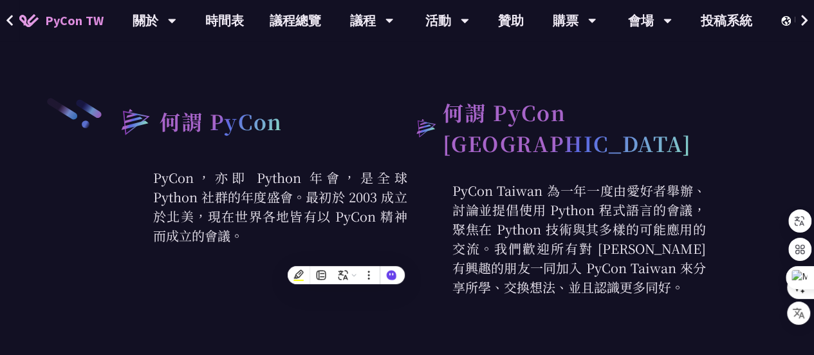 The height and width of the screenshot is (355, 814). What do you see at coordinates (74, 21) in the screenshot?
I see `span: PyCon TW` at bounding box center [74, 21].